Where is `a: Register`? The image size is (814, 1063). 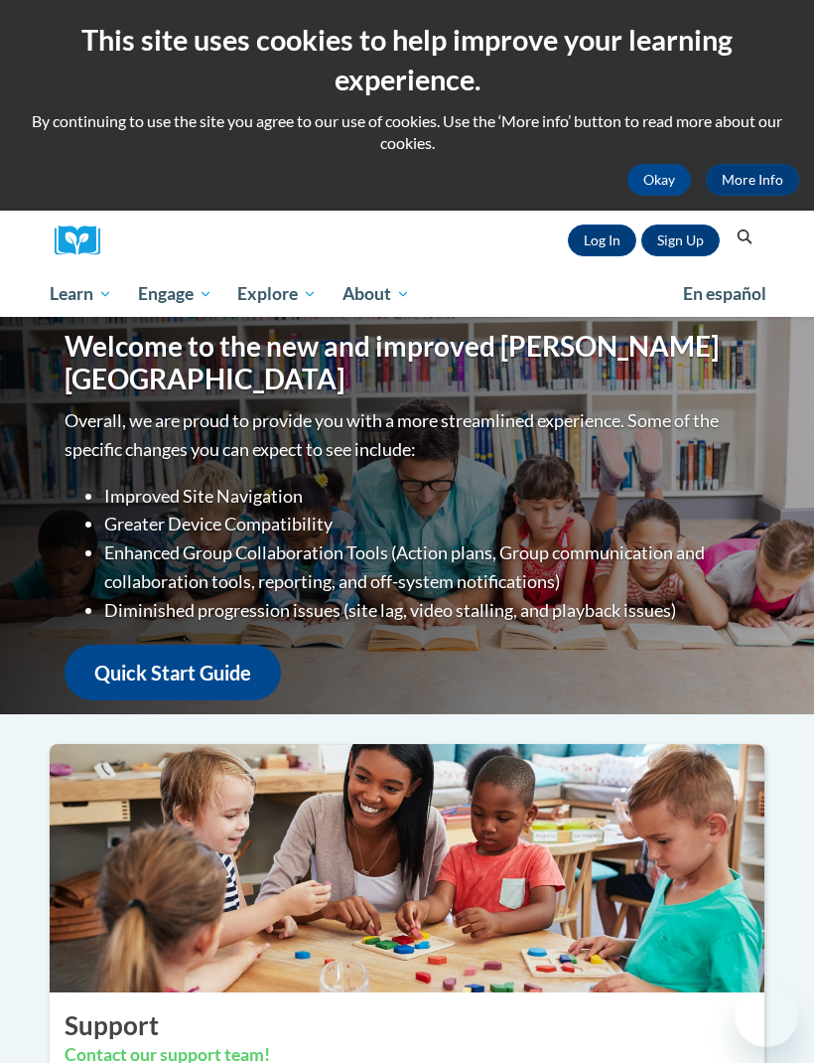
a: Register is located at coordinates (680, 240).